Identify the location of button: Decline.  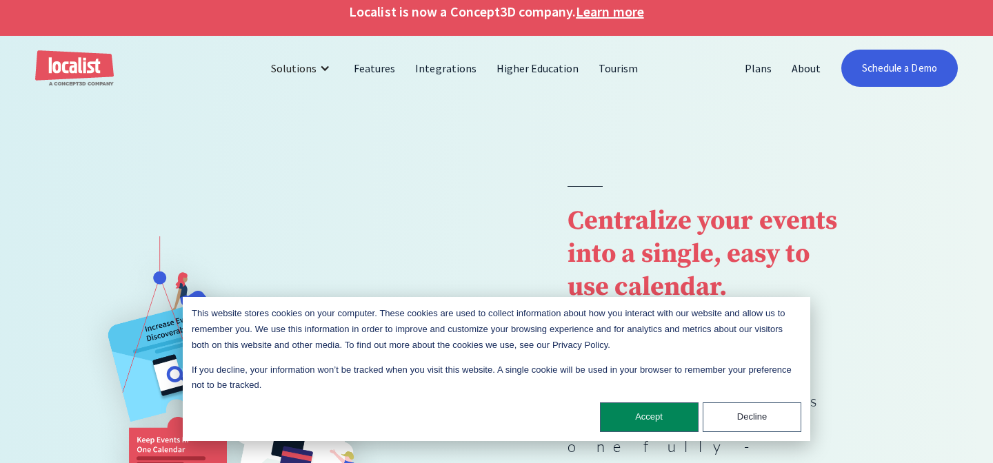
(751, 417).